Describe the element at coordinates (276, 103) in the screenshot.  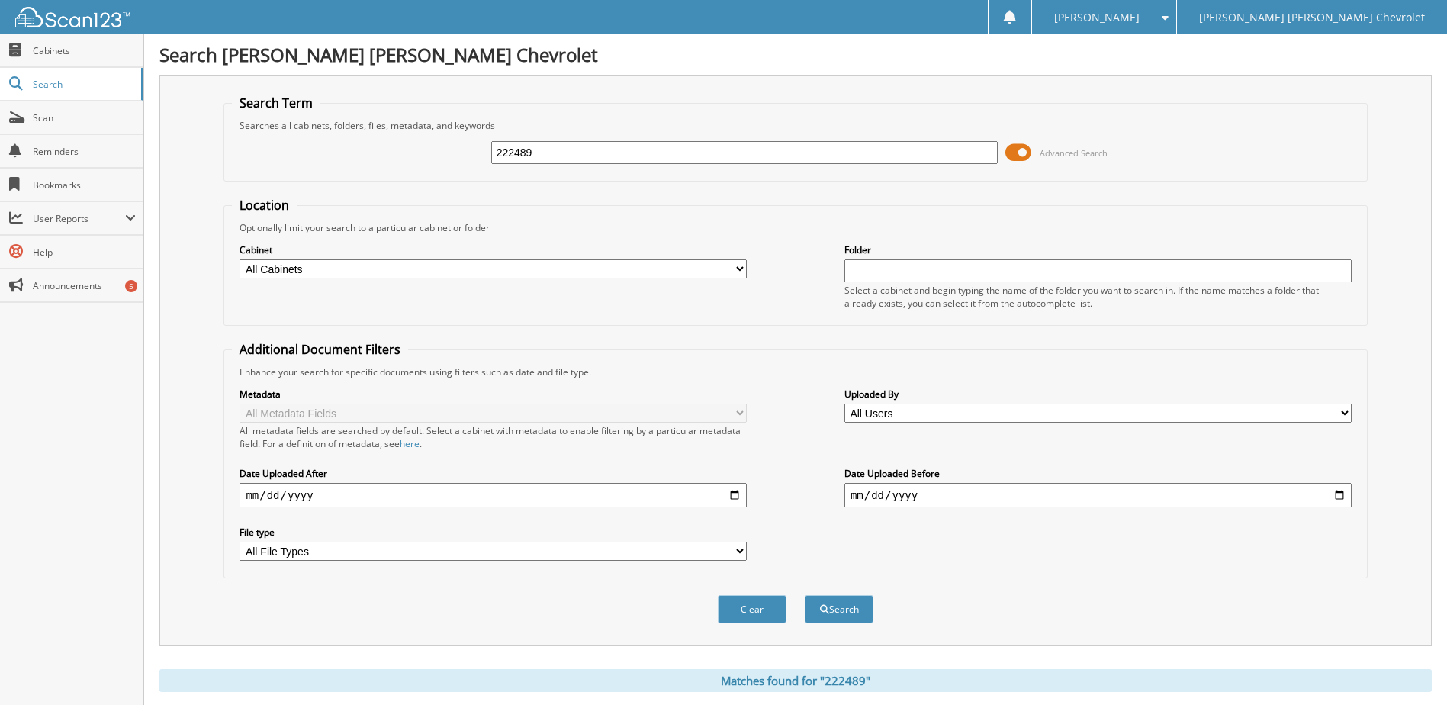
I see `legend: Search Term` at that location.